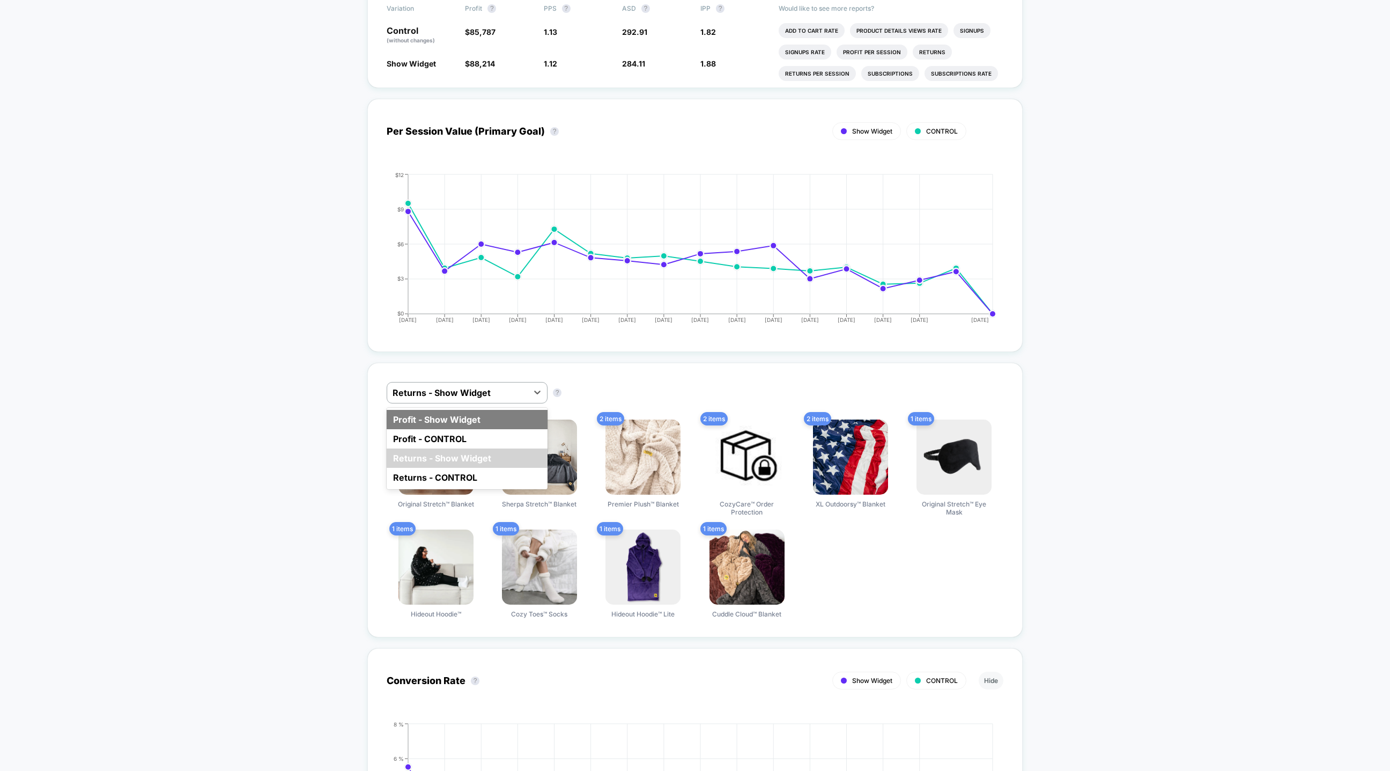  I want to click on tspan: 6 %, so click(399, 758).